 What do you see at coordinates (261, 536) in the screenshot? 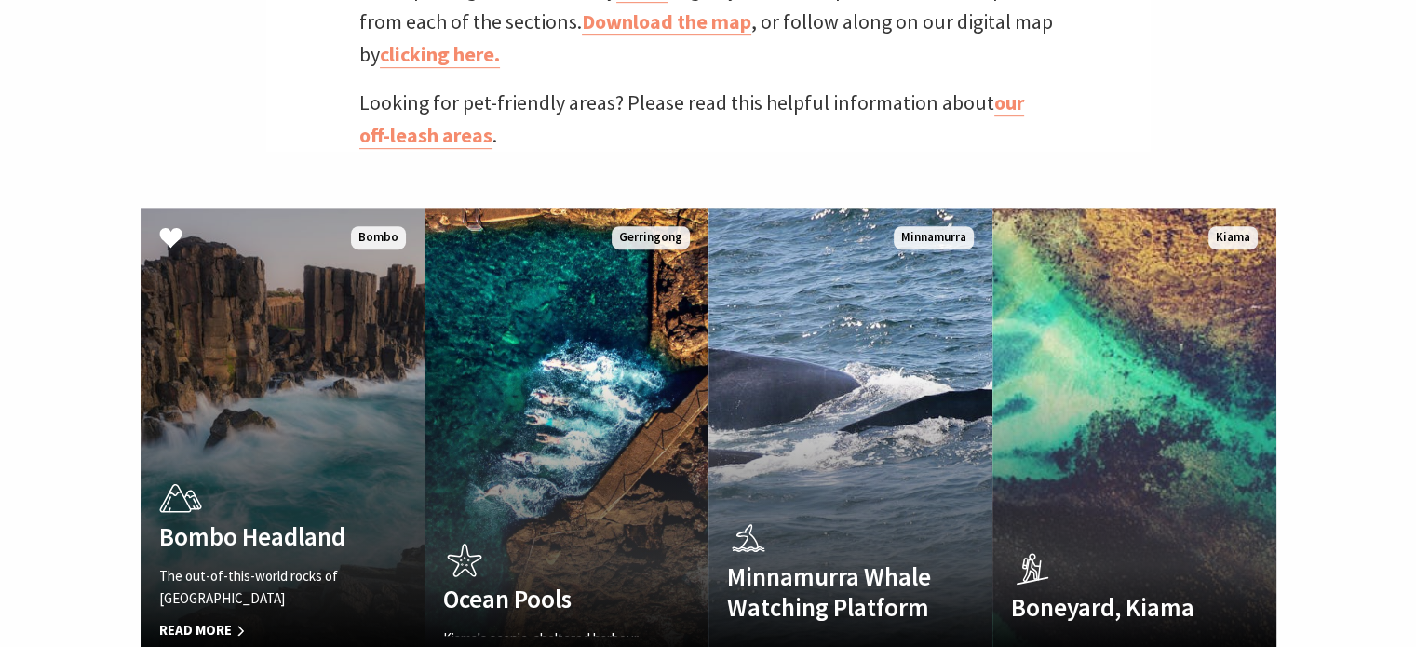
I see `h4: Bombo Headland` at bounding box center [261, 536].